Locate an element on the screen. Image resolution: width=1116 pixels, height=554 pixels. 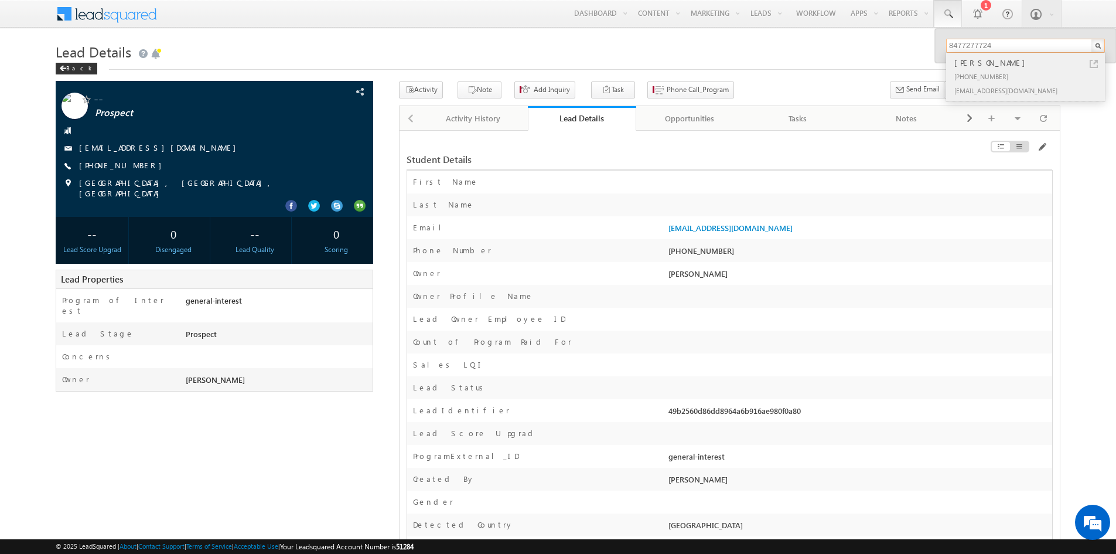
a: About is located at coordinates (128, 545).